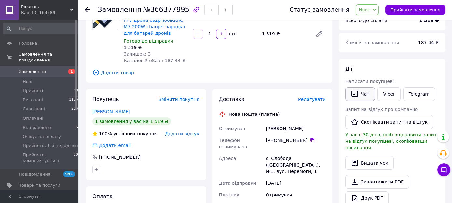 This screenshot has width=452, height=203. What do you see at coordinates (232, 99) in the screenshot?
I see `span: Доставка` at bounding box center [232, 99].